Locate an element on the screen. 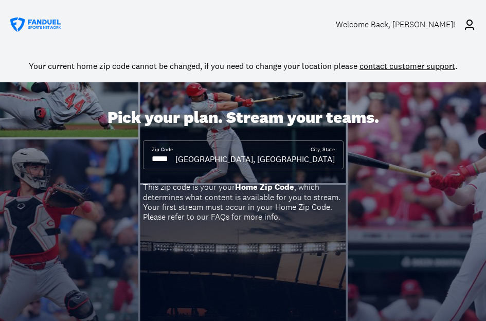 The height and width of the screenshot is (321, 486). div: Your current home zip code cannot be changed, if you need to change your location please . is located at coordinates (243, 66).